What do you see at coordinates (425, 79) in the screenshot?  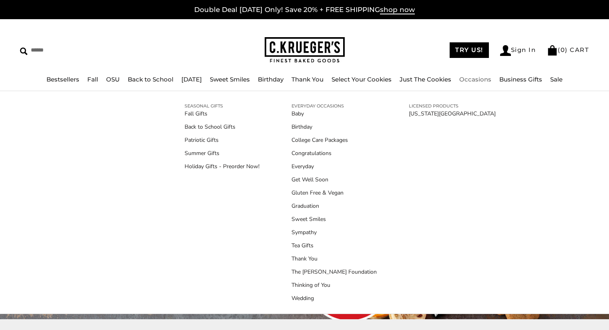 I see `a: Just The Cookies` at bounding box center [425, 79].